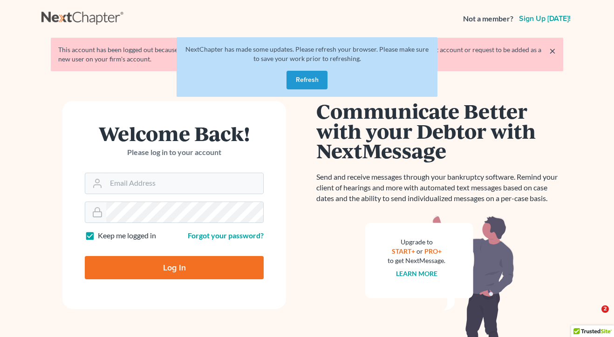 This screenshot has height=337, width=614. What do you see at coordinates (174, 133) in the screenshot?
I see `h1: Welcome Back!` at bounding box center [174, 133].